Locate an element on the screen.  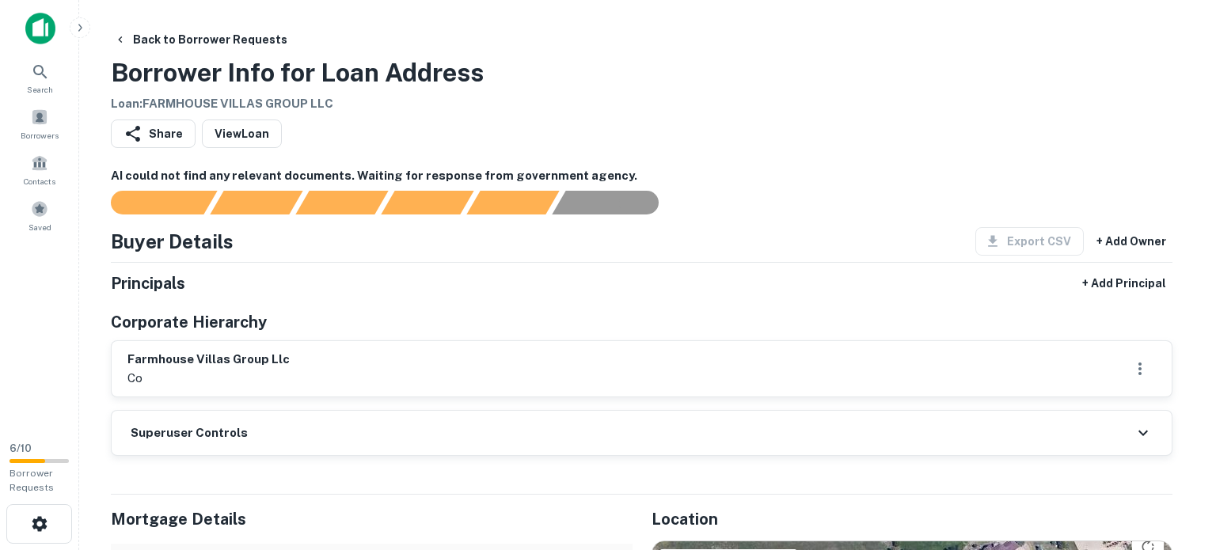
button: + Add Owner is located at coordinates (1131, 241).